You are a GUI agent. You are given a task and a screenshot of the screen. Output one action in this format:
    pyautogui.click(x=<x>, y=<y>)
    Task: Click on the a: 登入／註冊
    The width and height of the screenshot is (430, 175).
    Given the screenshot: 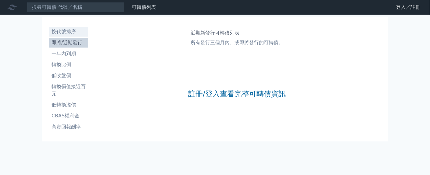 What is the action you would take?
    pyautogui.click(x=408, y=7)
    